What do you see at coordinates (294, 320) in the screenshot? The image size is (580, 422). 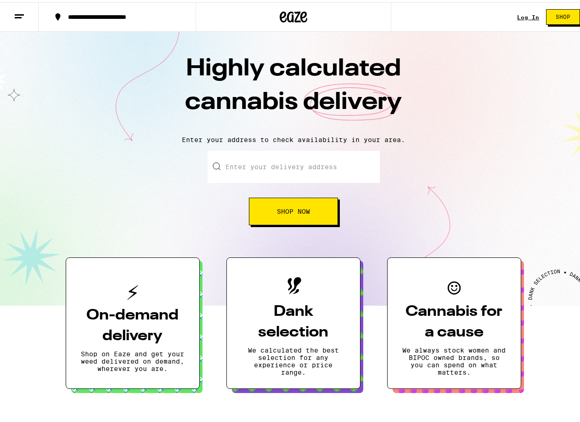 I see `h3: Dank selection` at bounding box center [294, 320].